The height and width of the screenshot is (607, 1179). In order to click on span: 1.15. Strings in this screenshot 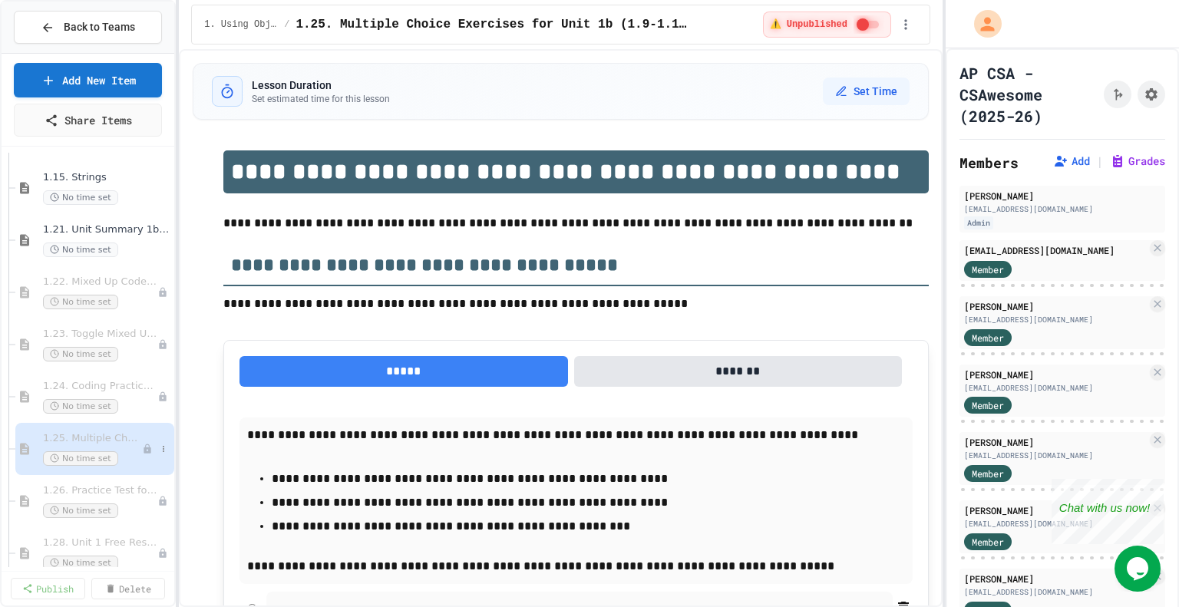, I will do `click(107, 177)`.